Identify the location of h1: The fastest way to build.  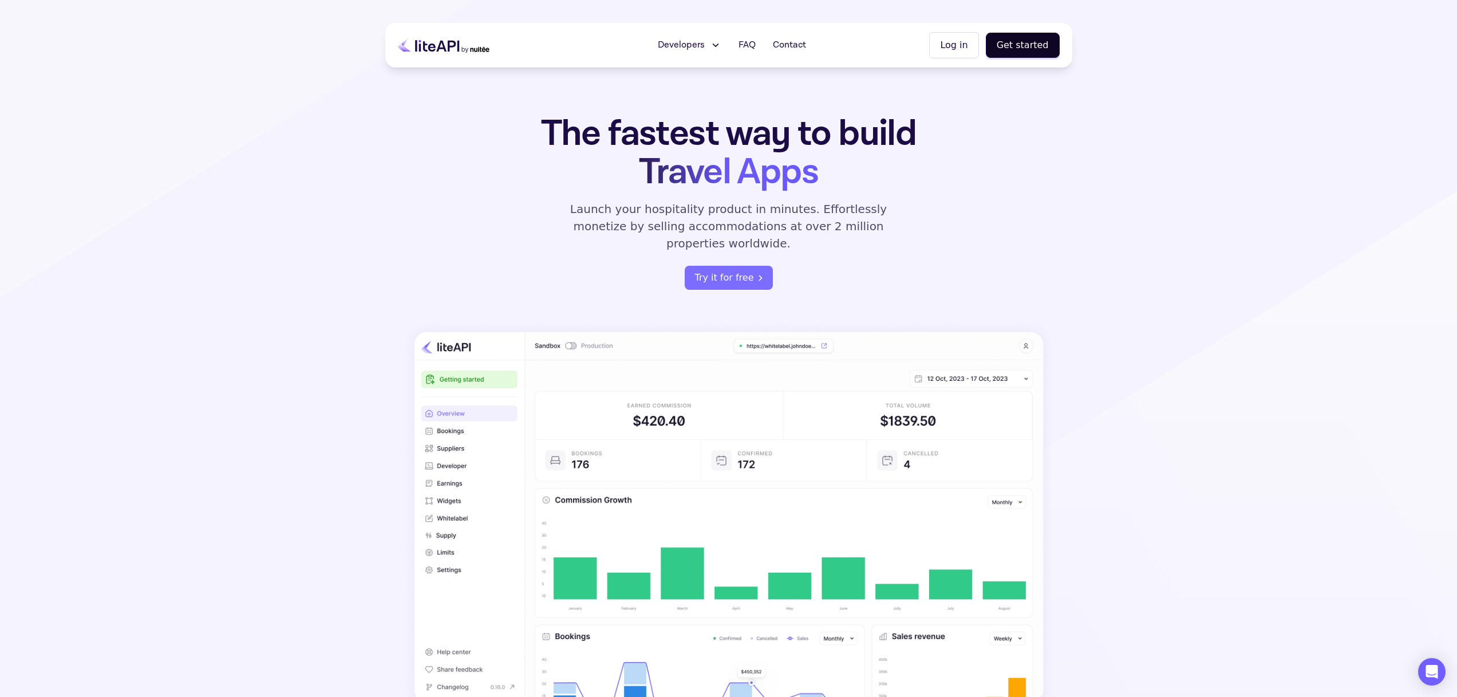
(729, 153).